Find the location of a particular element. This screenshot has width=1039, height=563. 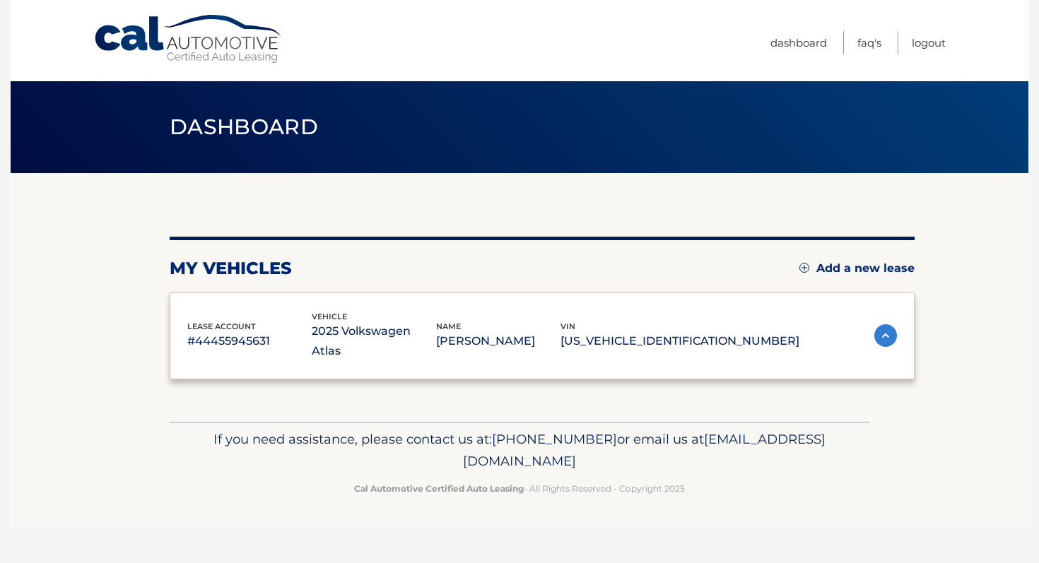

p: - All Rights Reserved - Copyright 2025 is located at coordinates (519, 488).